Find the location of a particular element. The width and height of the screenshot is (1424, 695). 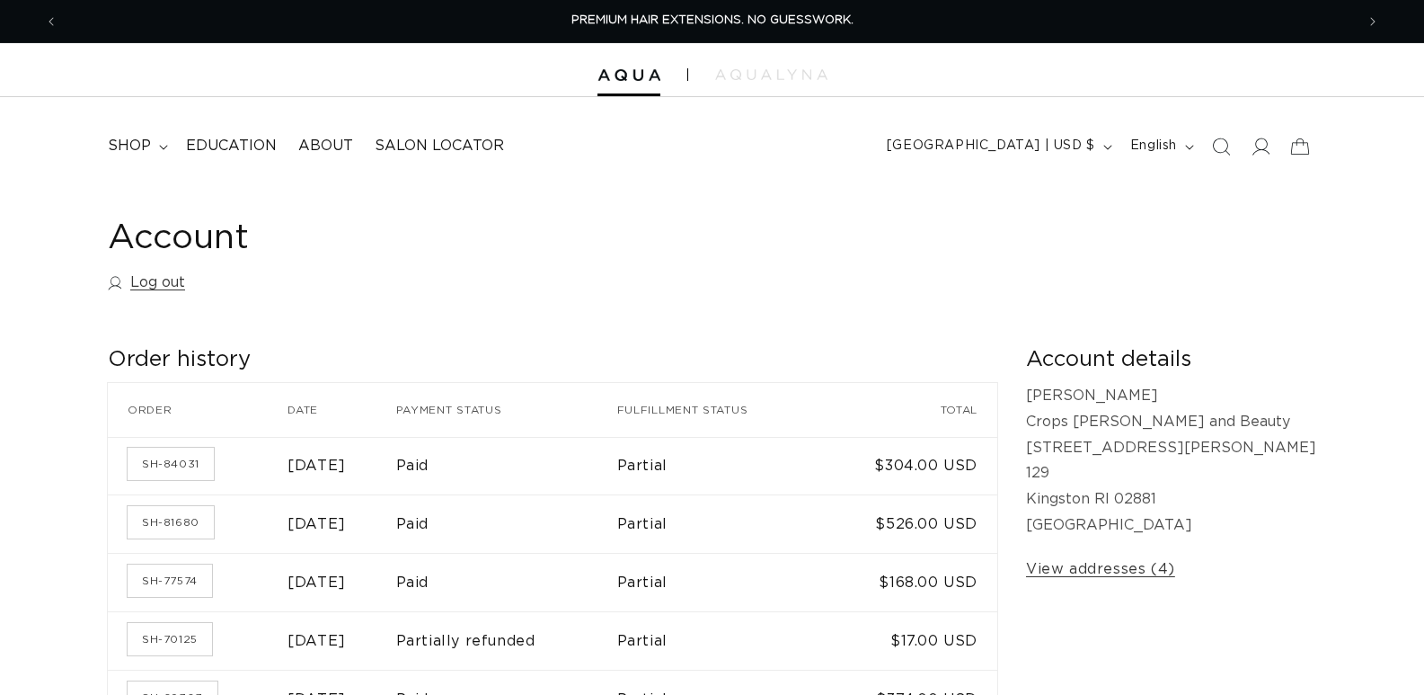

span: Salon Locator is located at coordinates (439, 146).